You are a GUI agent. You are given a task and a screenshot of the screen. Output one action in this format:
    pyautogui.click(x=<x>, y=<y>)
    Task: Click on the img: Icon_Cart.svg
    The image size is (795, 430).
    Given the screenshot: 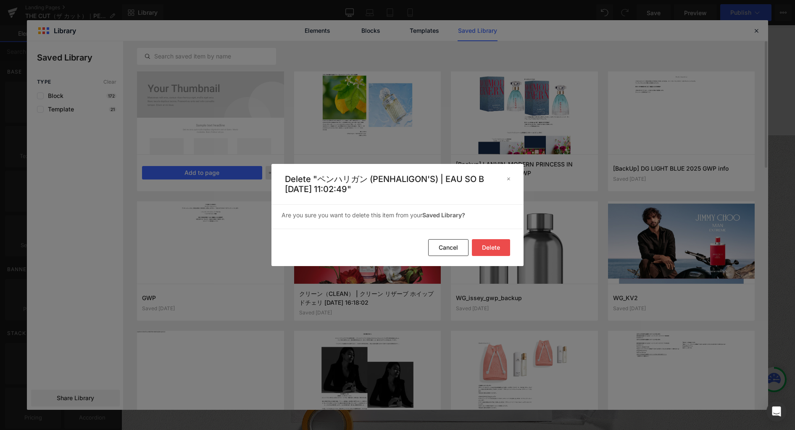 What is the action you would take?
    pyautogui.click(x=602, y=16)
    